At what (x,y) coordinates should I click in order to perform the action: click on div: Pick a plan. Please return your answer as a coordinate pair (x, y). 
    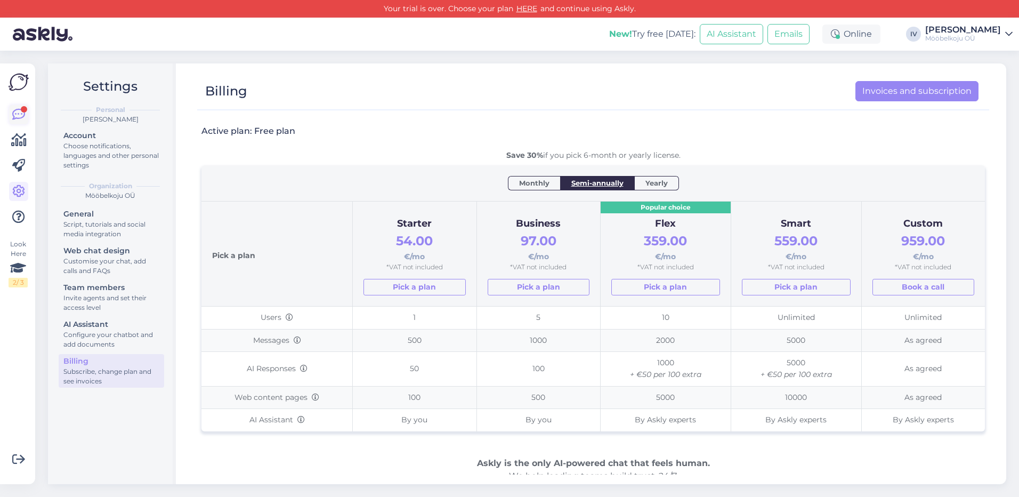
    Looking at the image, I should click on (277, 254).